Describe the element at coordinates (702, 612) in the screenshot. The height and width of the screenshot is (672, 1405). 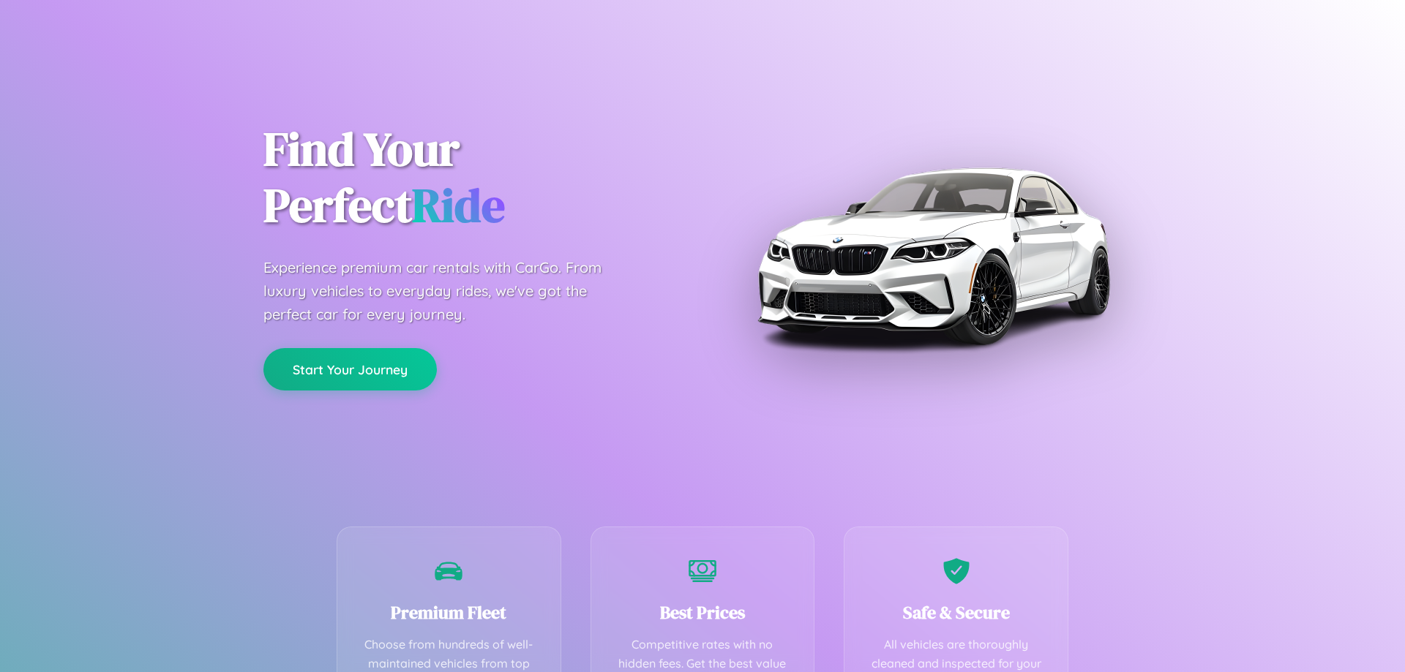
I see `h3: Best Prices` at that location.